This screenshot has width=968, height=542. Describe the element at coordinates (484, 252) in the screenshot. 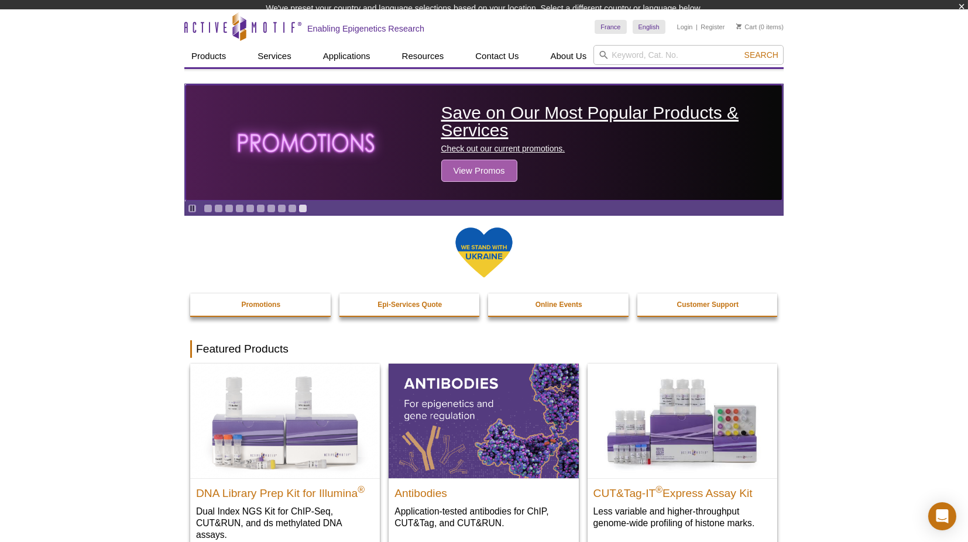

I see `img: We Stand With Ukraine` at that location.